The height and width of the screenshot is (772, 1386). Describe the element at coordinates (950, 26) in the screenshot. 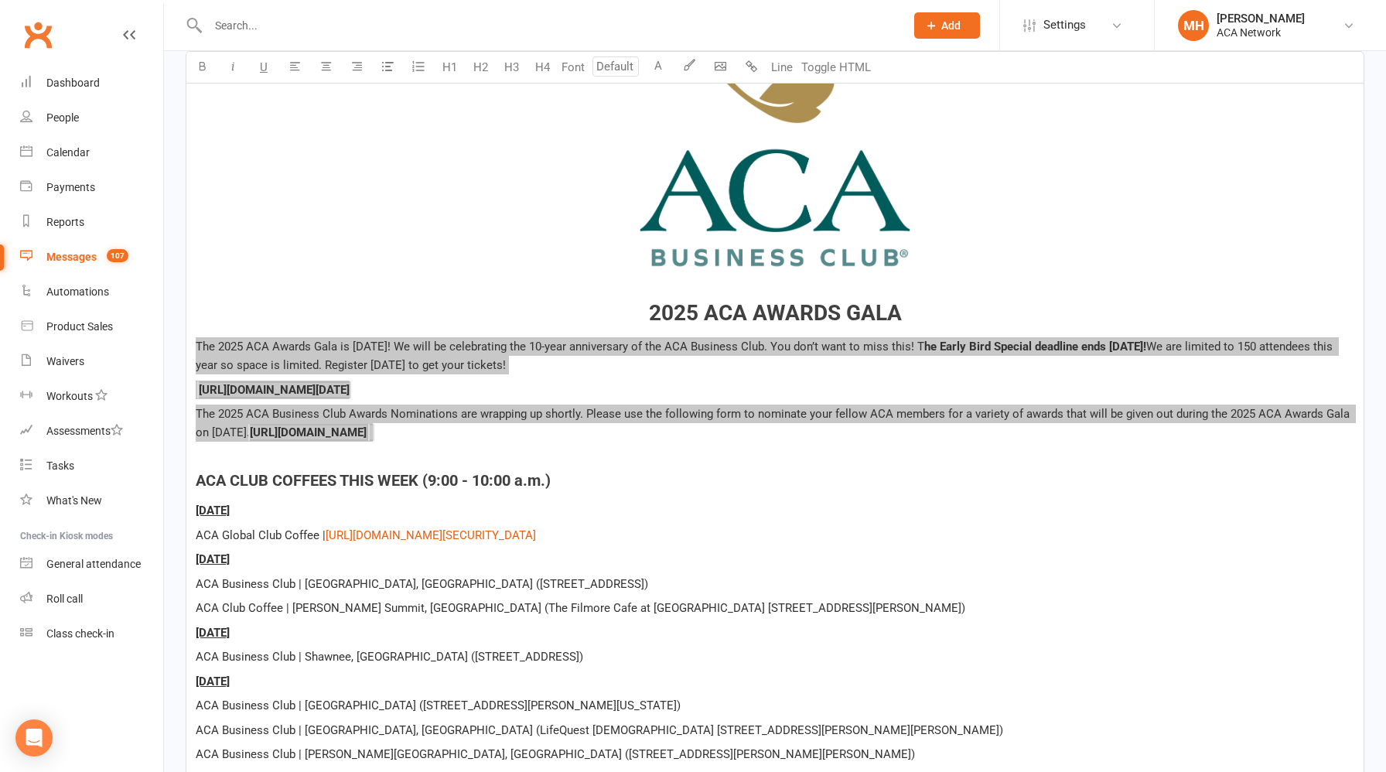

I see `span: Add` at that location.